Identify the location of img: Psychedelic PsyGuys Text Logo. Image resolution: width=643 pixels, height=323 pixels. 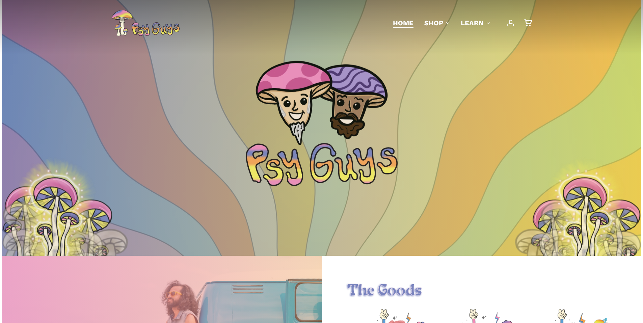
(322, 164).